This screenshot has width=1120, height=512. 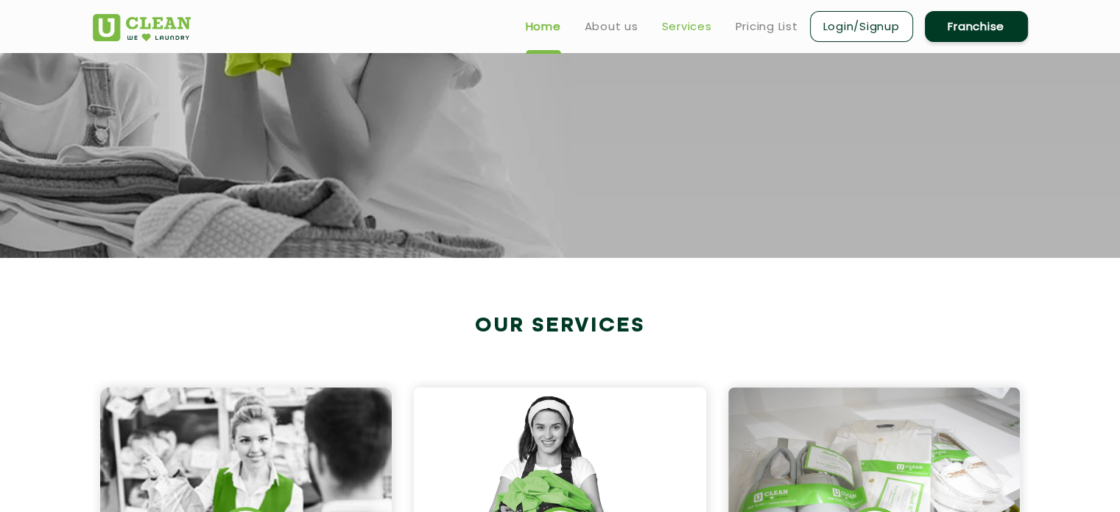 I want to click on img: UClean Laundry and Dry Cleaning, so click(x=141, y=27).